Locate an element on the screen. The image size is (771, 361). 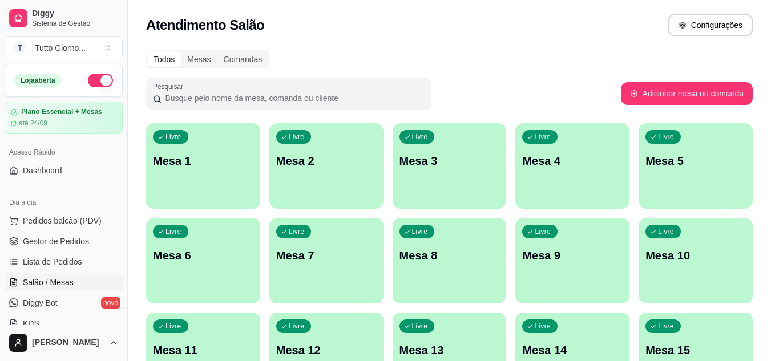
p: Mesa 11 is located at coordinates (203, 350).